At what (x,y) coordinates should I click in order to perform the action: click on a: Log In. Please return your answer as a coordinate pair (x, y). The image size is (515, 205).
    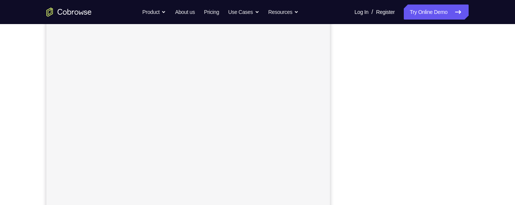
    Looking at the image, I should click on (361, 12).